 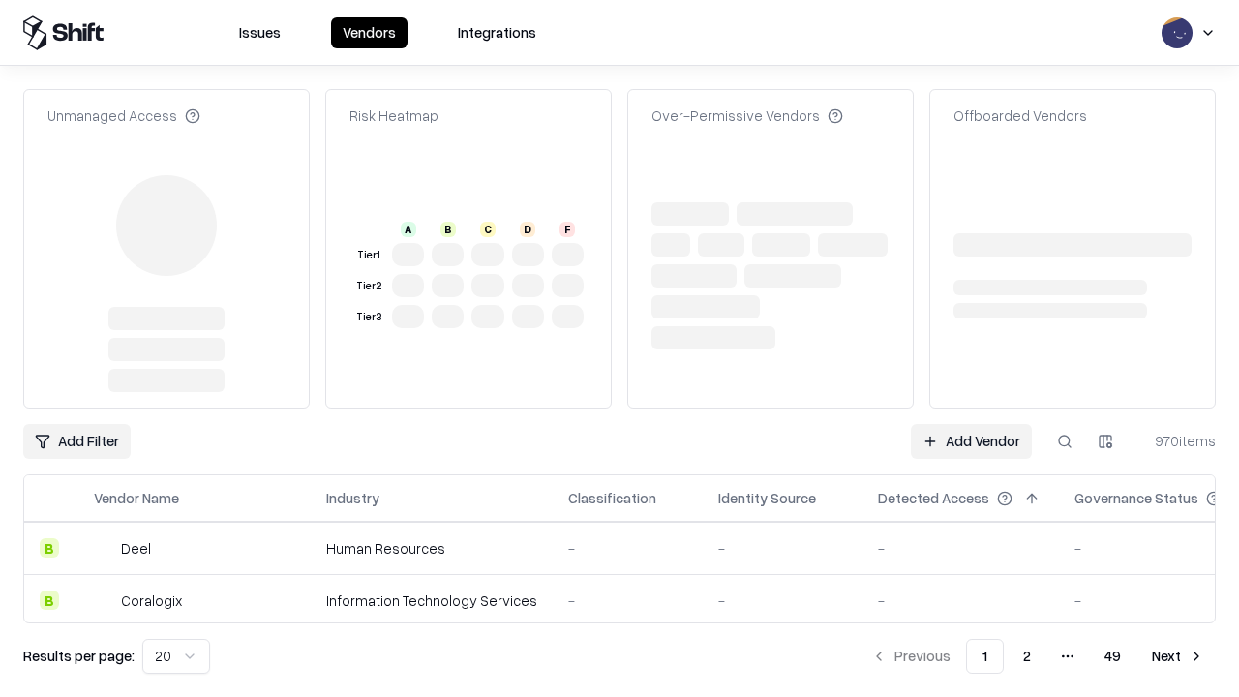 What do you see at coordinates (1020, 115) in the screenshot?
I see `div: Offboarded Vendors` at bounding box center [1020, 115].